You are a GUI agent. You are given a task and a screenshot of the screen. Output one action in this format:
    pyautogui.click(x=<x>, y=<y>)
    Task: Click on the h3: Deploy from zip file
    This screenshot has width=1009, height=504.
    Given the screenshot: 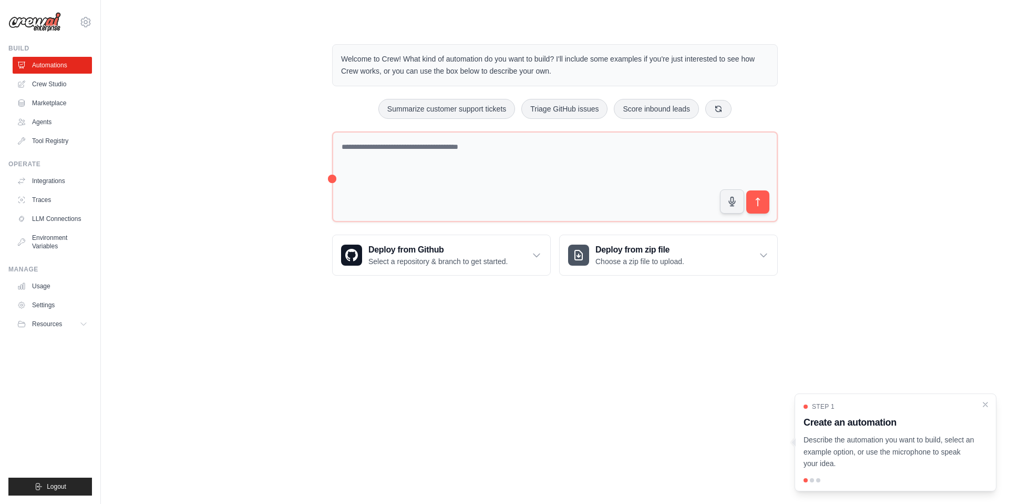 What is the action you would take?
    pyautogui.click(x=640, y=250)
    